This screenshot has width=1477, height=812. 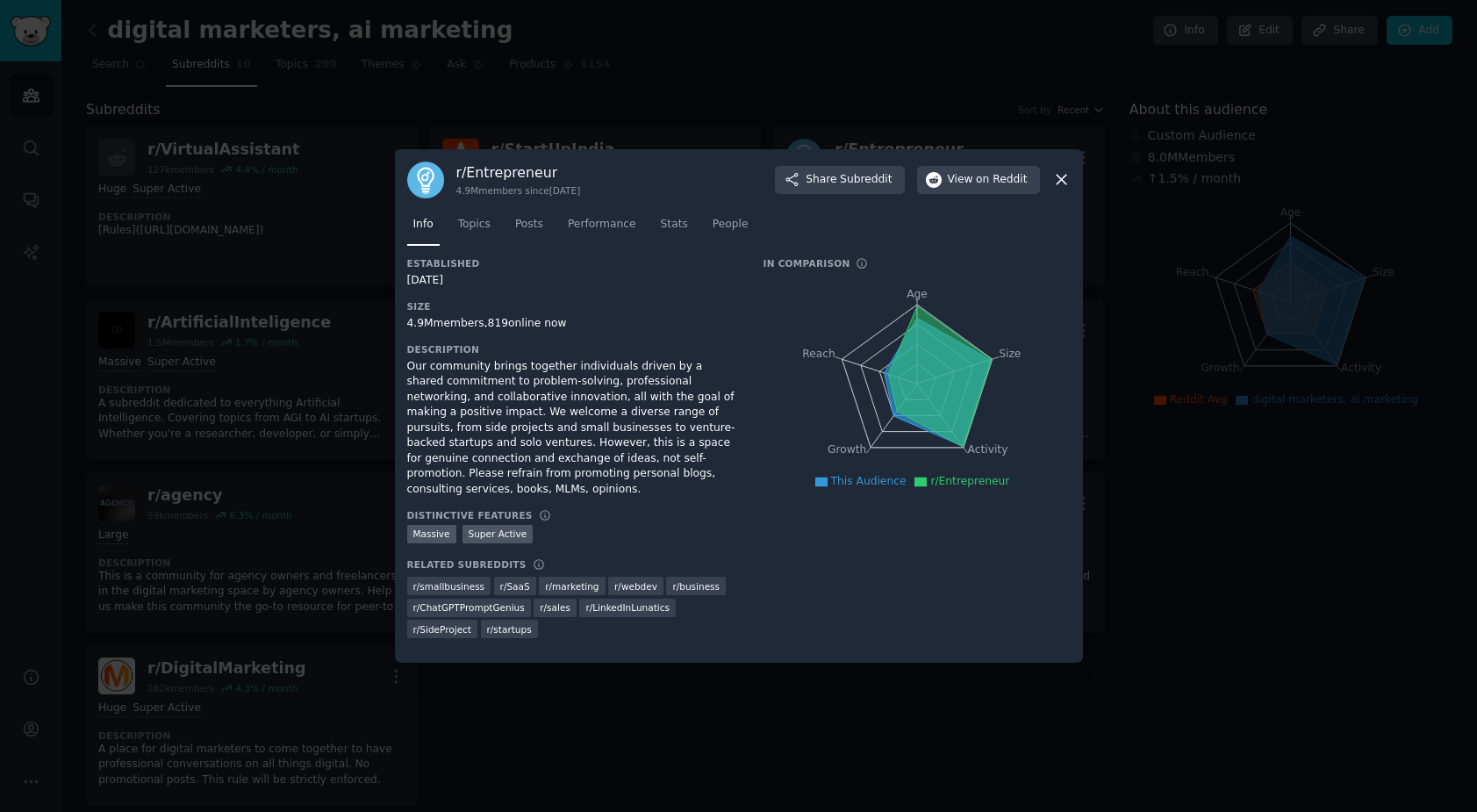 What do you see at coordinates (573, 428) in the screenshot?
I see `div: Our community brings together individuals driven by a shared commitment to problem-solving, profe...` at bounding box center [573, 428].